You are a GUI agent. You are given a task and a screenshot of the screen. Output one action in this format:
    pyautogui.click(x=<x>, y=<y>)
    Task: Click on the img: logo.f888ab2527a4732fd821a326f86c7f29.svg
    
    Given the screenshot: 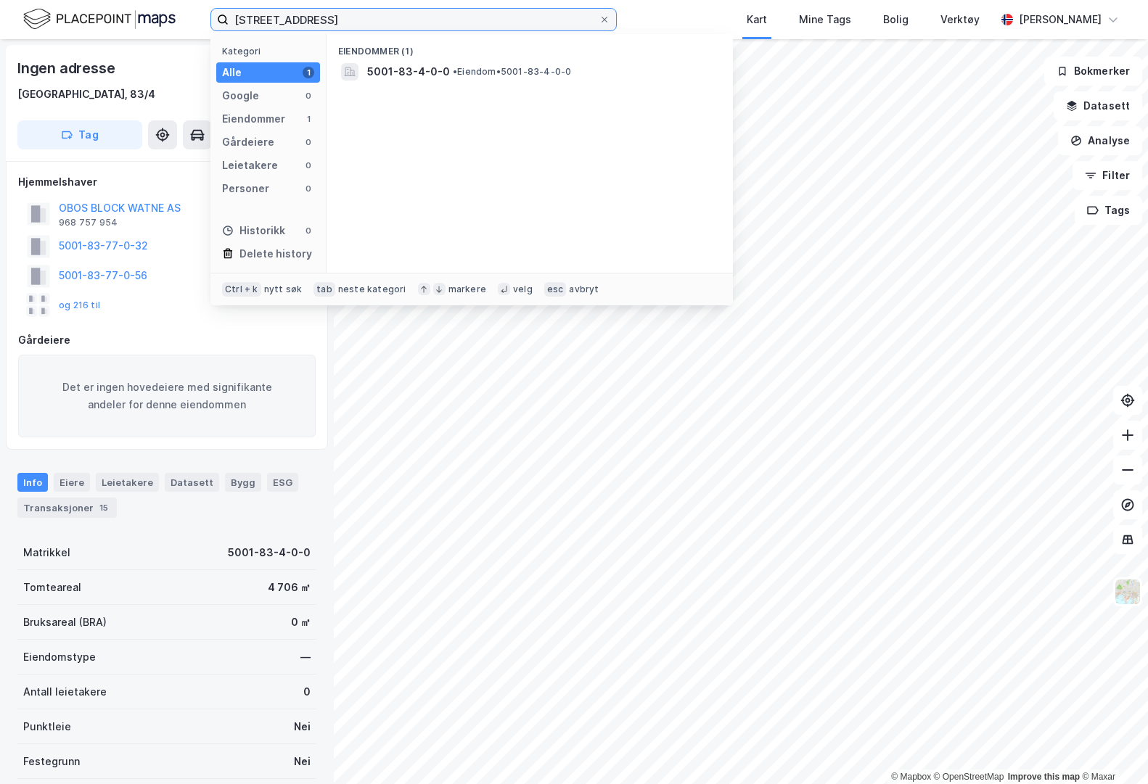 What is the action you would take?
    pyautogui.click(x=99, y=19)
    